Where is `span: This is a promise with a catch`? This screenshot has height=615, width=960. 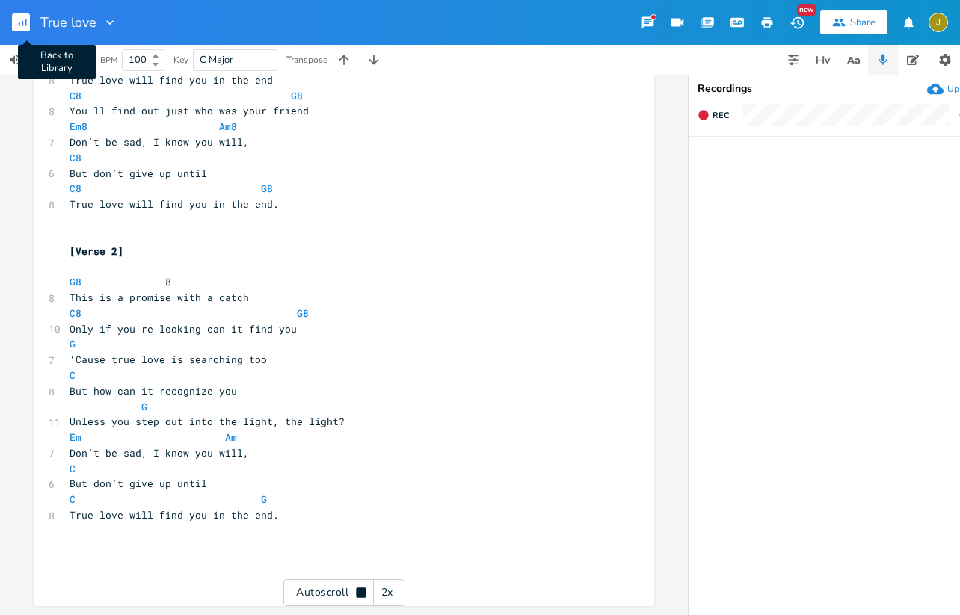
span: This is a promise with a catch is located at coordinates (159, 297).